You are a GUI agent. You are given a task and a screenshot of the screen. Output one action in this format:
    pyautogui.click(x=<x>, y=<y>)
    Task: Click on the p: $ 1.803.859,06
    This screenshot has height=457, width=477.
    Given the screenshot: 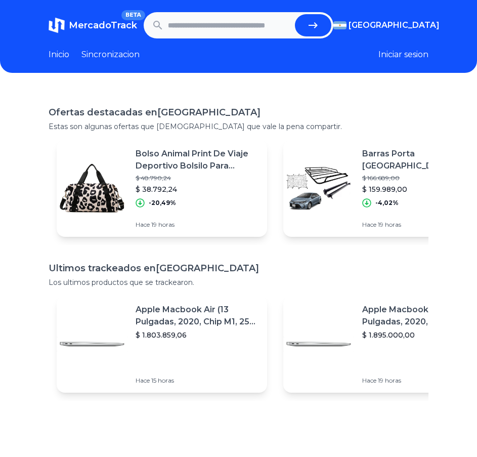 What is the action you would take?
    pyautogui.click(x=197, y=335)
    